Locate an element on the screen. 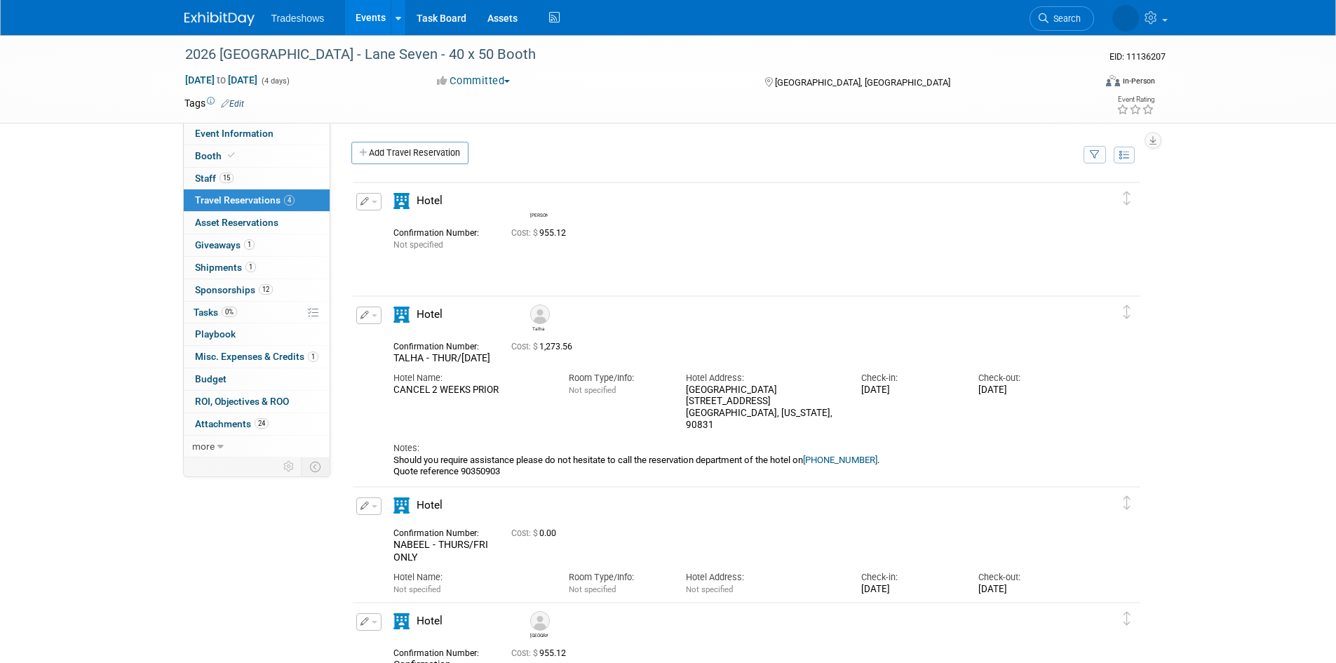 The height and width of the screenshot is (663, 1336). span: Tradeshows is located at coordinates (298, 18).